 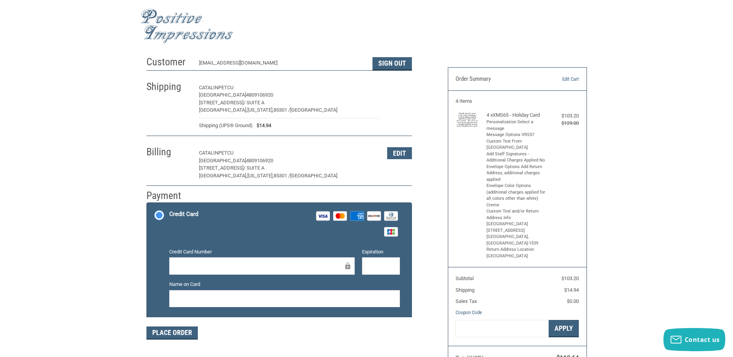 What do you see at coordinates (516, 157) in the screenshot?
I see `li: Add Staff Signatures - Additional Charges Applied No` at bounding box center [516, 157].